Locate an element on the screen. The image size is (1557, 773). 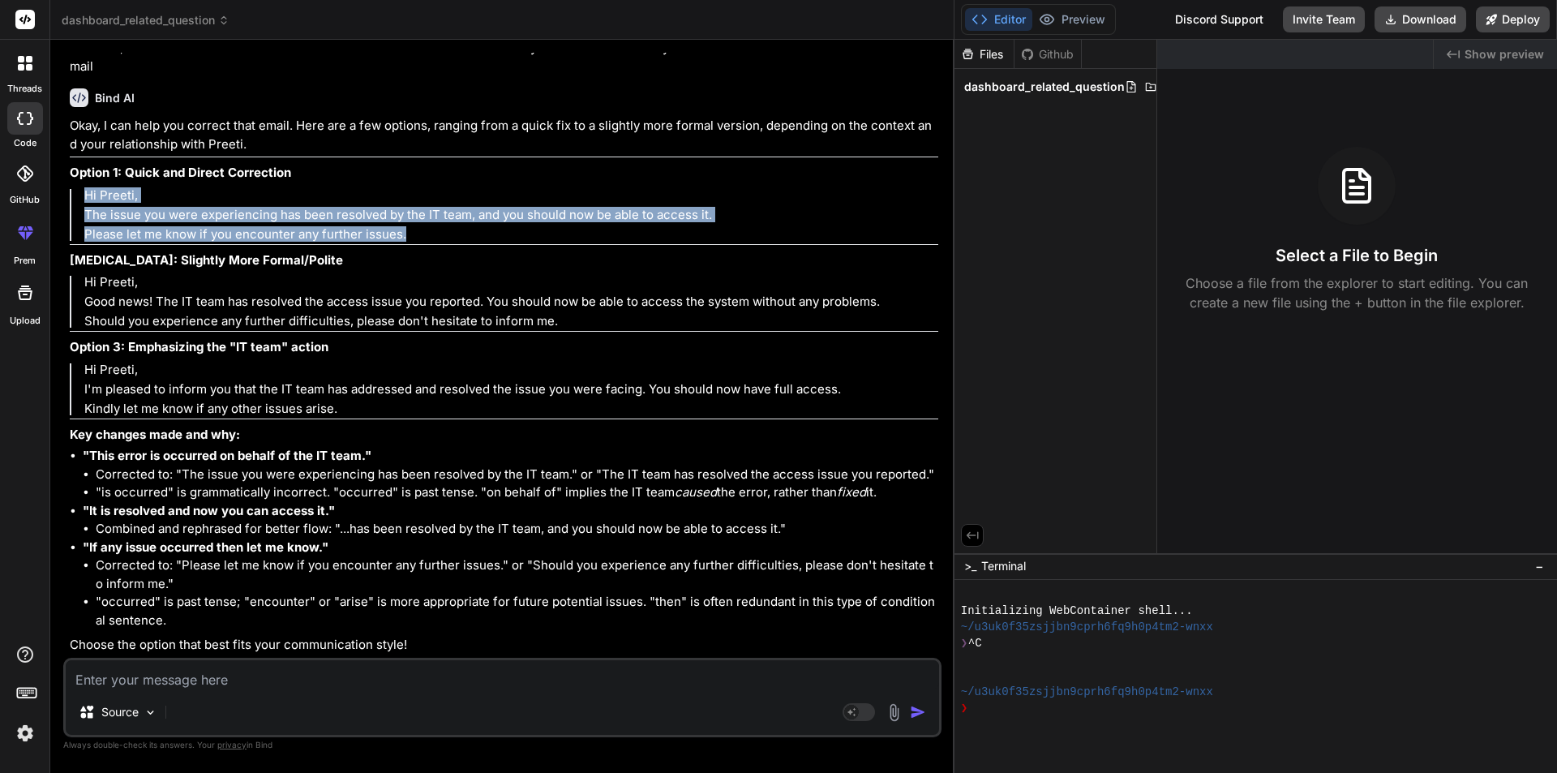
p: Kindly let me know if any other issues arise. is located at coordinates (511, 409).